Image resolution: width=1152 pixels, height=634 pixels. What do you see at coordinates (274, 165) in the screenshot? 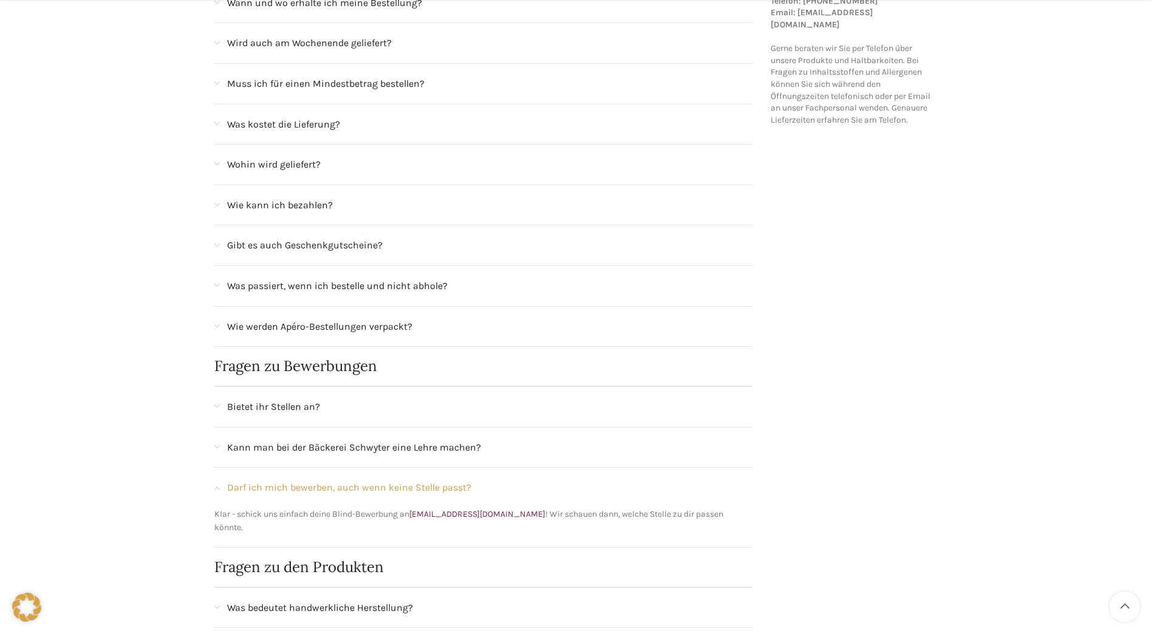
I see `span: Wohin wird geliefert?` at bounding box center [274, 165].